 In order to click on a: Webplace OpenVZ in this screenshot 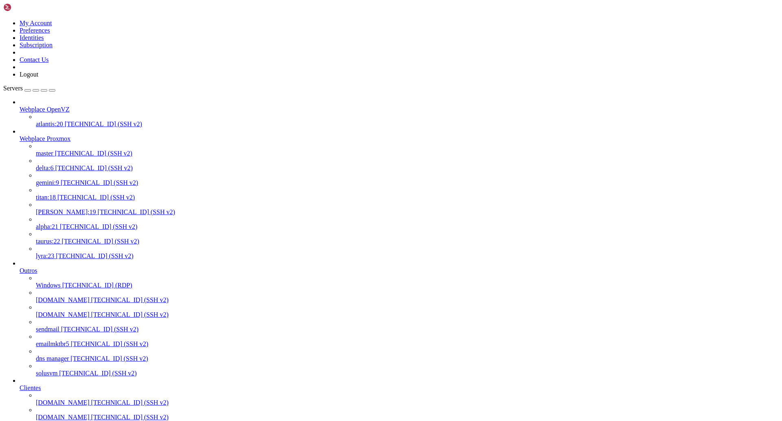, I will do `click(399, 110)`.